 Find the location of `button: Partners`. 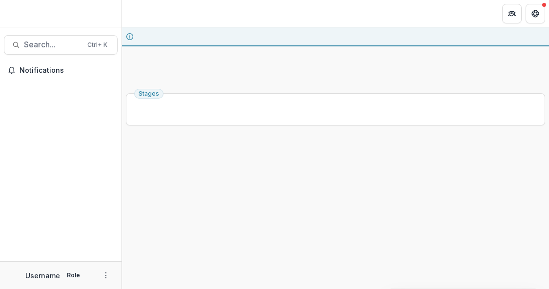

button: Partners is located at coordinates (512, 14).